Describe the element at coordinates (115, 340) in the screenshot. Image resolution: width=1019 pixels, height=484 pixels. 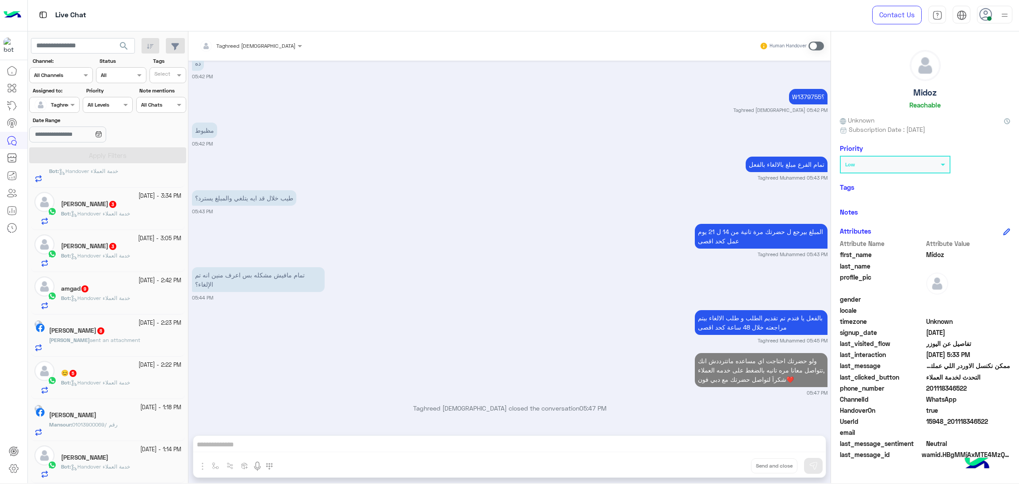
I see `span: sent an attachment` at that location.